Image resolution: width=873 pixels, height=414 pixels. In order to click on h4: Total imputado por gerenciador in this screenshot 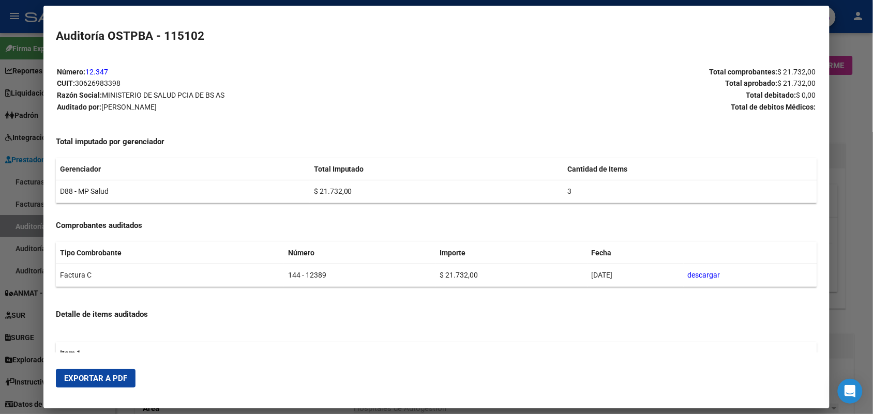, I will do `click(436, 142)`.